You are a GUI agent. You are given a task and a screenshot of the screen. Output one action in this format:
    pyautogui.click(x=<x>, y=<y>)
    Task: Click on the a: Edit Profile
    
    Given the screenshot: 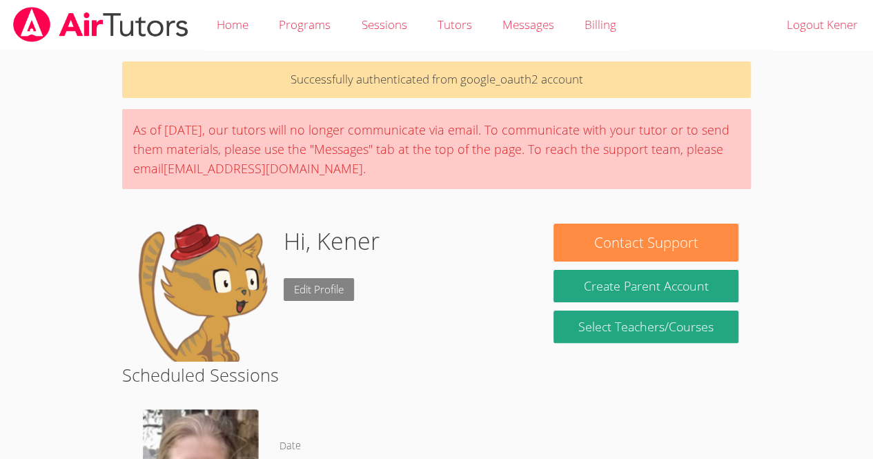 What is the action you would take?
    pyautogui.click(x=319, y=289)
    